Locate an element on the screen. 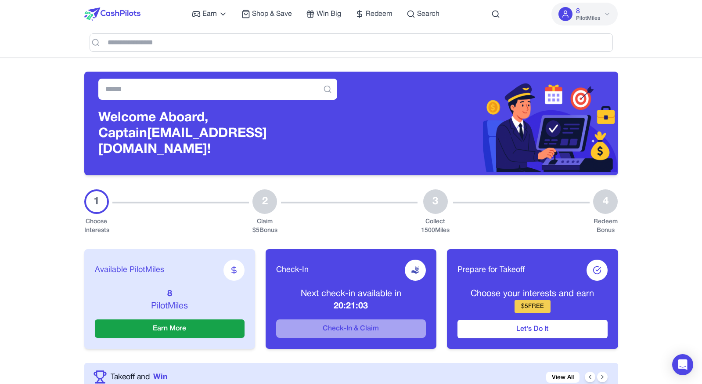 This screenshot has height=384, width=702. div: 4 is located at coordinates (605, 201).